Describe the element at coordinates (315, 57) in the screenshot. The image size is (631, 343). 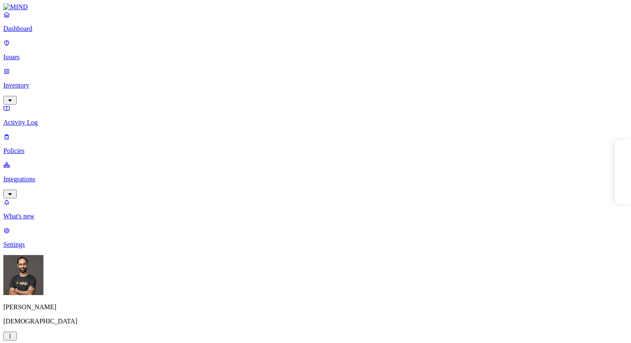
I see `p: Issues` at that location.